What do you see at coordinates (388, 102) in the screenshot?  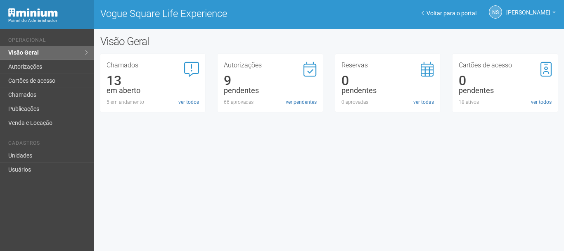 I see `div: 0 aprovadas` at bounding box center [388, 102].